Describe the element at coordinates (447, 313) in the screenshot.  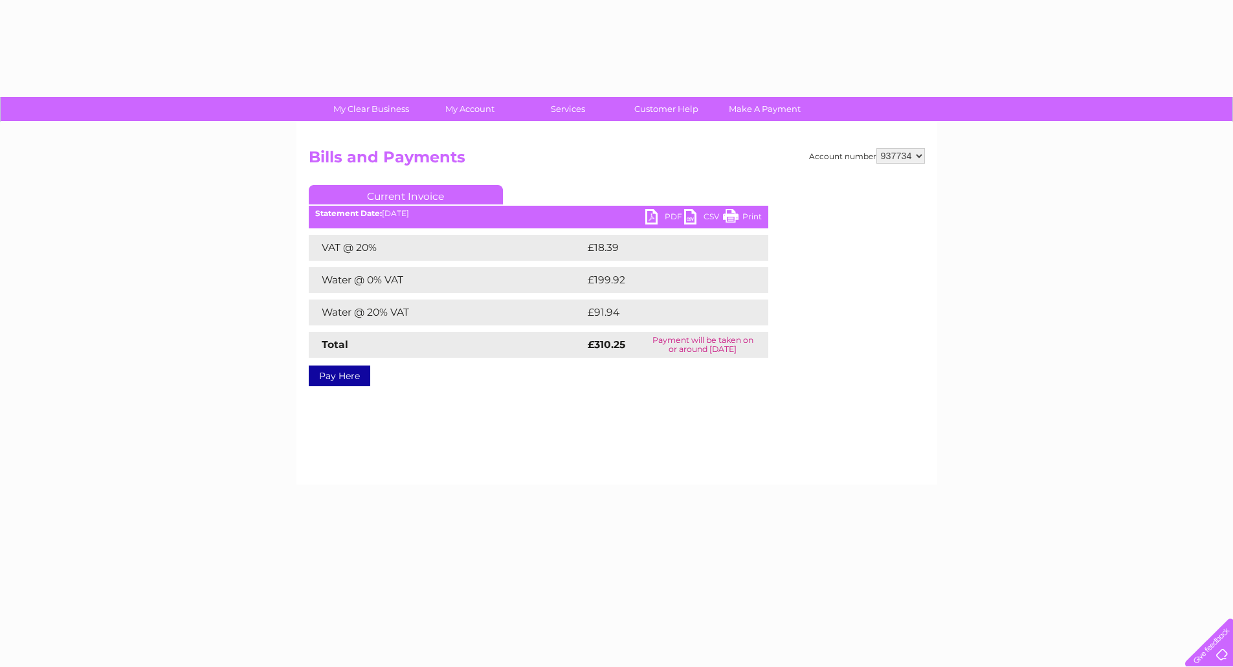
I see `td: Water @ 20% VAT` at that location.